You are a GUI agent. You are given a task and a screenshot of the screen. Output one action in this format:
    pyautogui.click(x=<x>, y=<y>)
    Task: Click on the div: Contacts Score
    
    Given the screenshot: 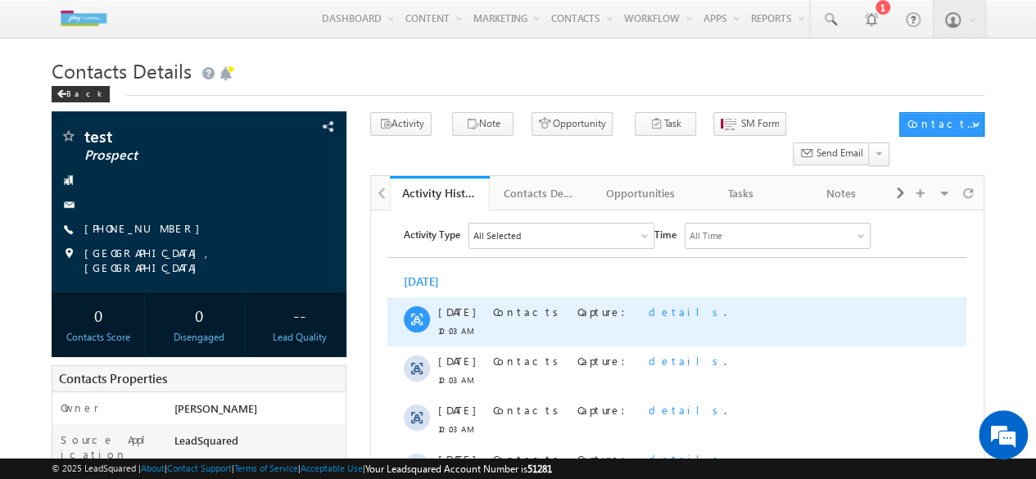 What is the action you would take?
    pyautogui.click(x=97, y=338)
    